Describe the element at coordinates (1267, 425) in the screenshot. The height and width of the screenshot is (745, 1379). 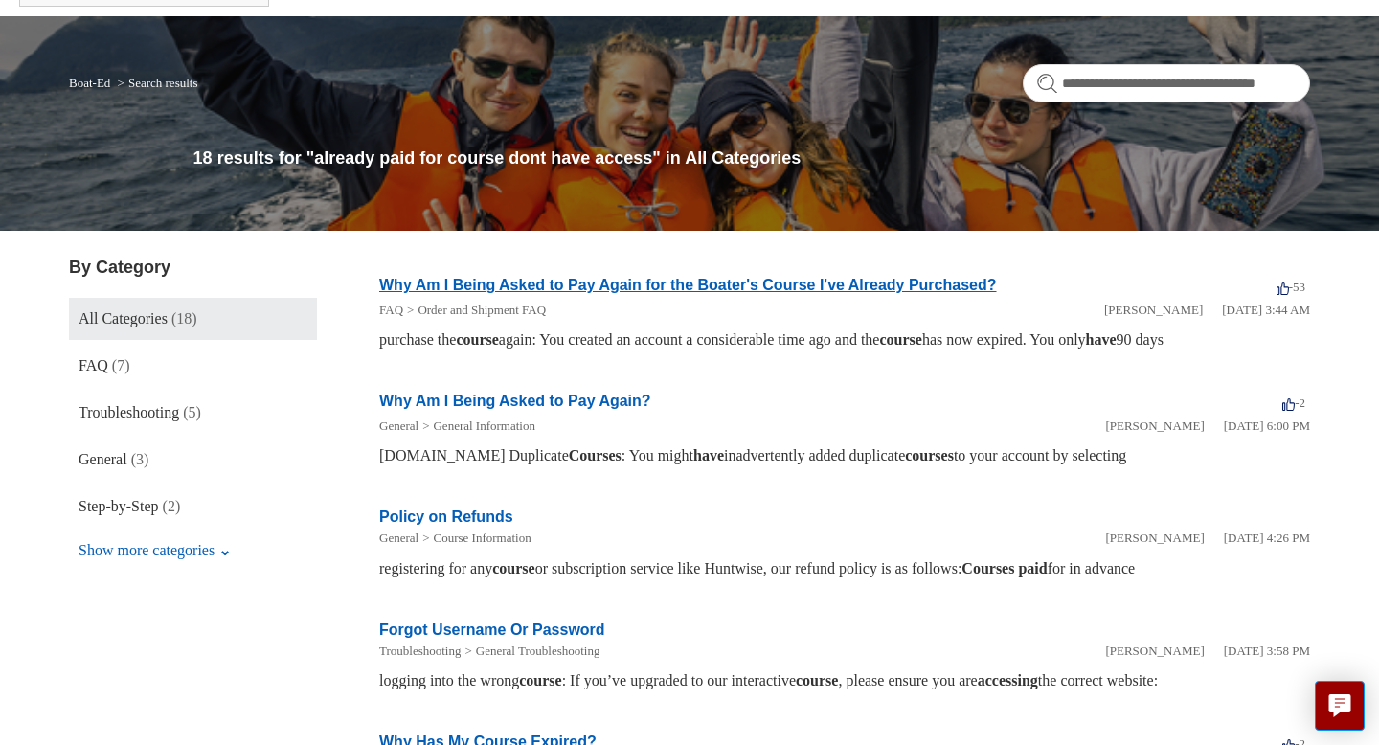
I see `time: 01/05/2024, 18:00` at that location.